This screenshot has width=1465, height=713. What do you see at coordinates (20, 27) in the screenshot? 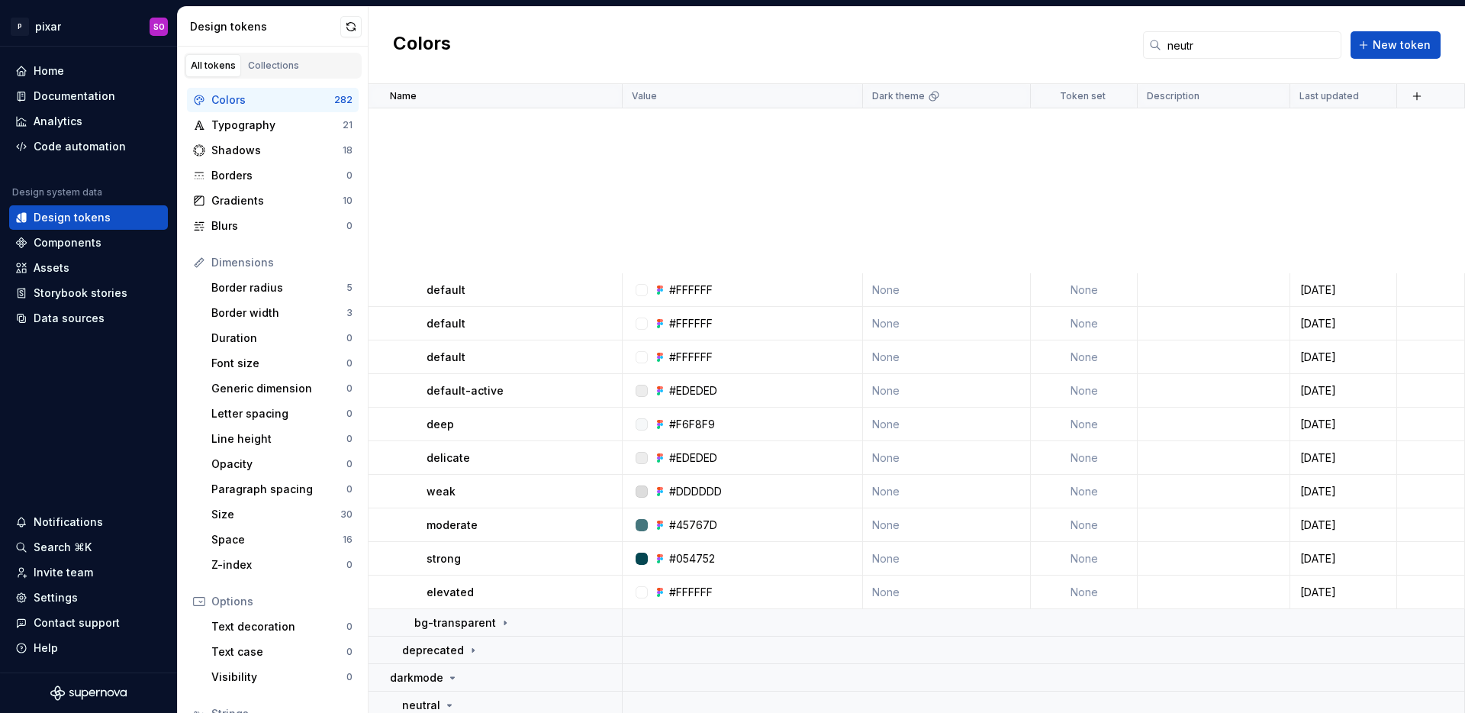
I see `div: P` at bounding box center [20, 27].